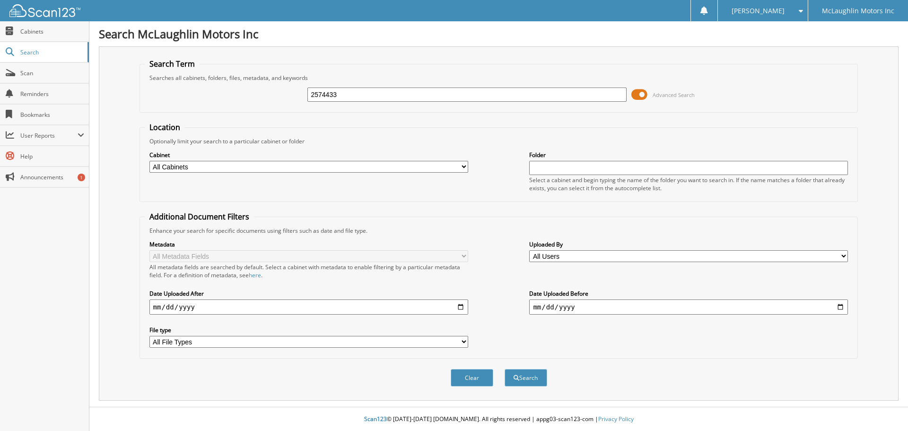 The width and height of the screenshot is (908, 431). What do you see at coordinates (858, 11) in the screenshot?
I see `span: McLaughlin Motors Inc` at bounding box center [858, 11].